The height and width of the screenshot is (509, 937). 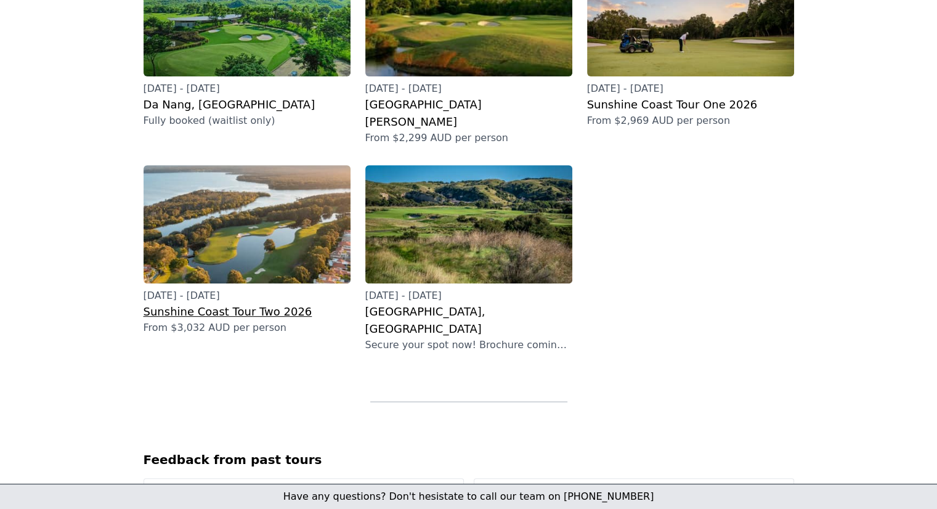 What do you see at coordinates (469, 138) in the screenshot?
I see `p: From $2,299 AUD per person` at bounding box center [469, 138].